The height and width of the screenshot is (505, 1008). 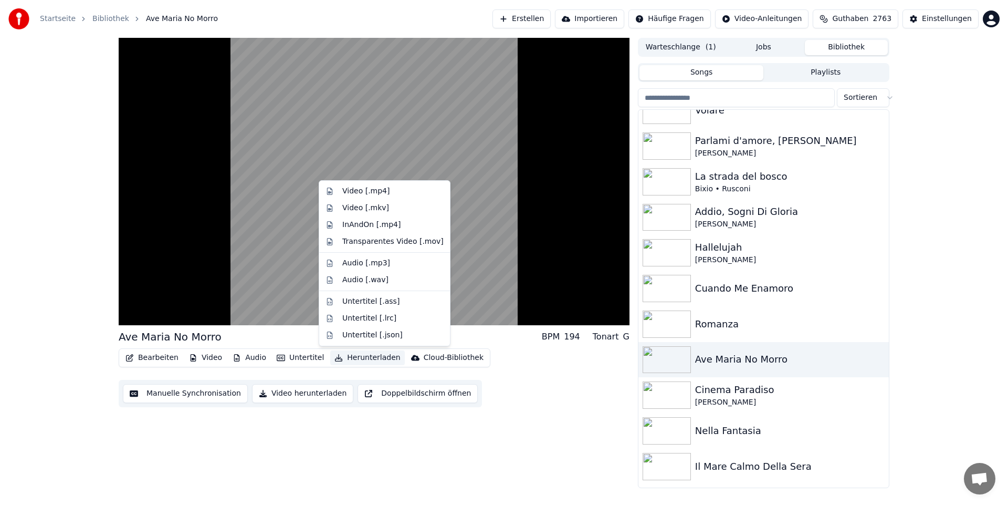 What do you see at coordinates (670, 19) in the screenshot?
I see `button: Häufige Fragen` at bounding box center [670, 19].